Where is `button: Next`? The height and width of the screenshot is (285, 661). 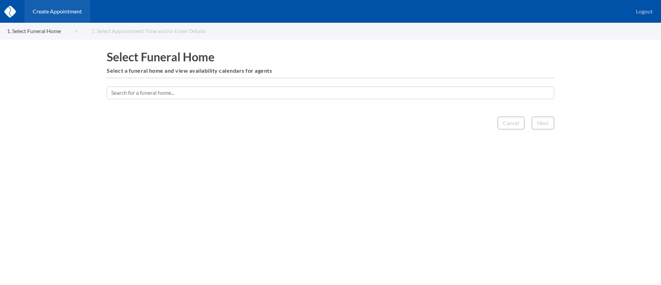
button: Next is located at coordinates (543, 123).